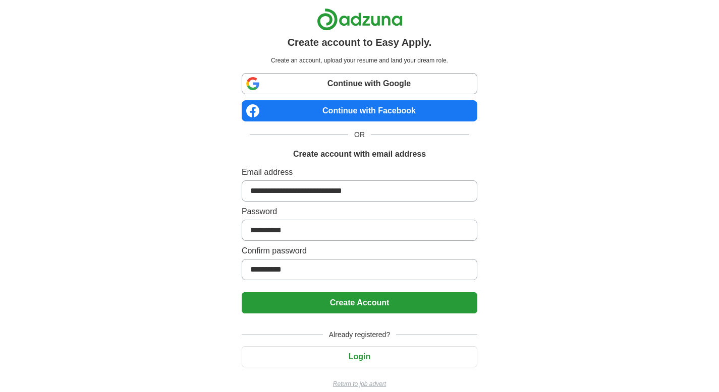 Image resolution: width=719 pixels, height=392 pixels. Describe the element at coordinates (359, 135) in the screenshot. I see `span: OR` at that location.